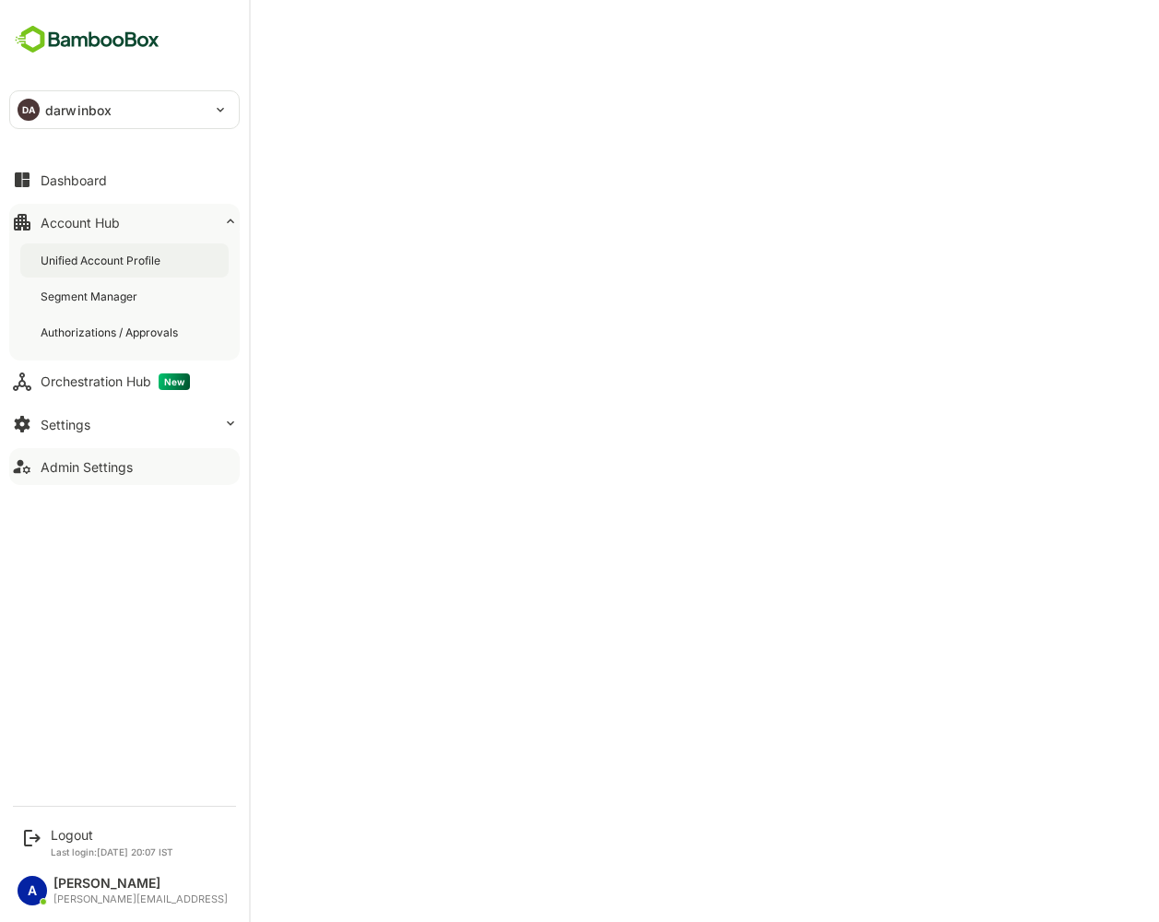  What do you see at coordinates (124, 424) in the screenshot?
I see `button: Settings` at bounding box center [124, 424].